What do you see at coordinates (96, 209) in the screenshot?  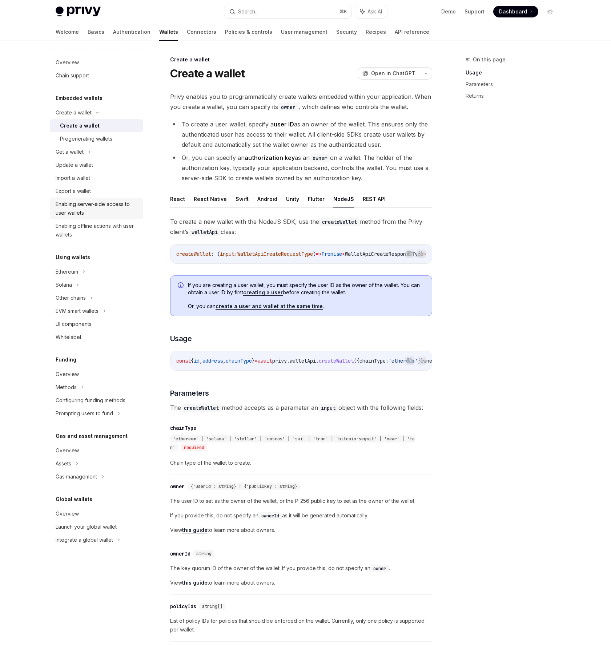 I see `a: Enabling server-side access to user wallets` at bounding box center [96, 209].